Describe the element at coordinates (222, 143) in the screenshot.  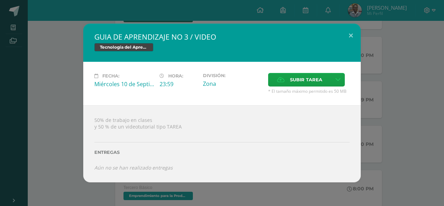
I see `div: 50% de trabajo en clases y 50 % de un videotutorial tipo TAREA` at that location.